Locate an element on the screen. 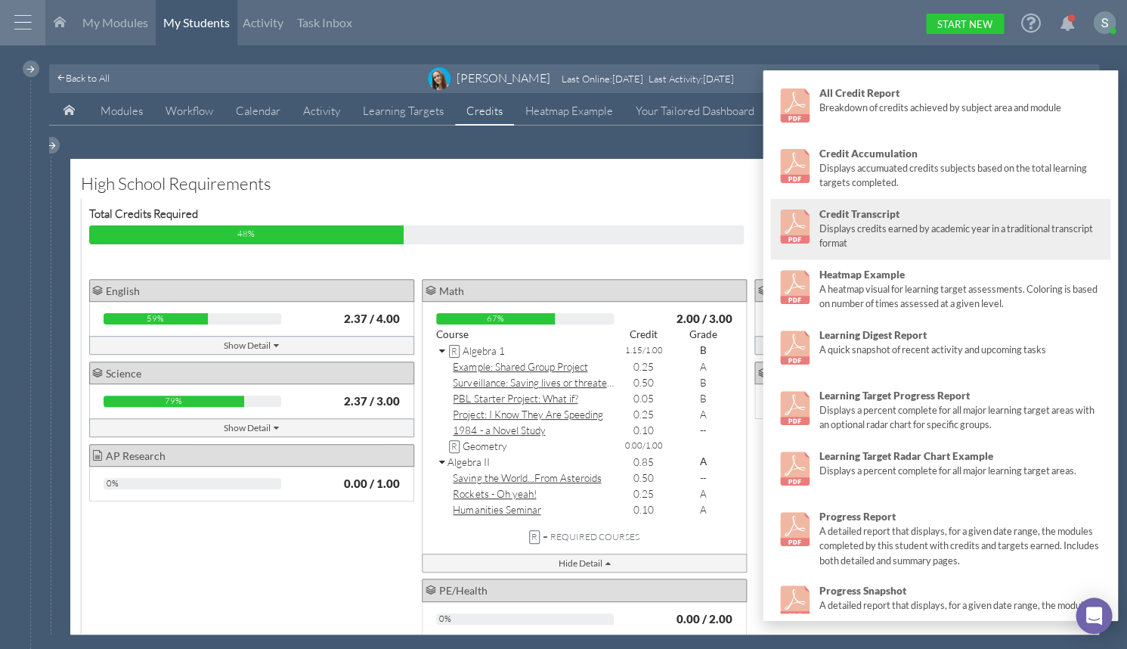  strong: Learning Target Progress Report is located at coordinates (894, 395).